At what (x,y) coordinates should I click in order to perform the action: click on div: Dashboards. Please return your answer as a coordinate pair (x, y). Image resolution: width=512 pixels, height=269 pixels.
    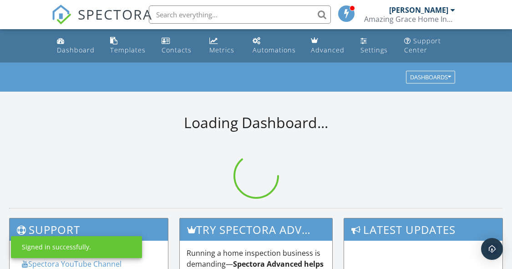
    Looking at the image, I should click on (431, 77).